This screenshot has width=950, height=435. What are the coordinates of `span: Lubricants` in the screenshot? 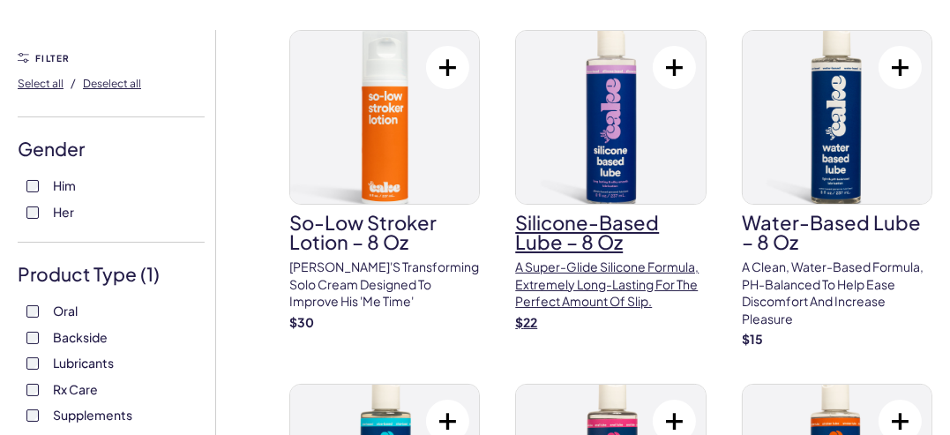 It's located at (83, 363).